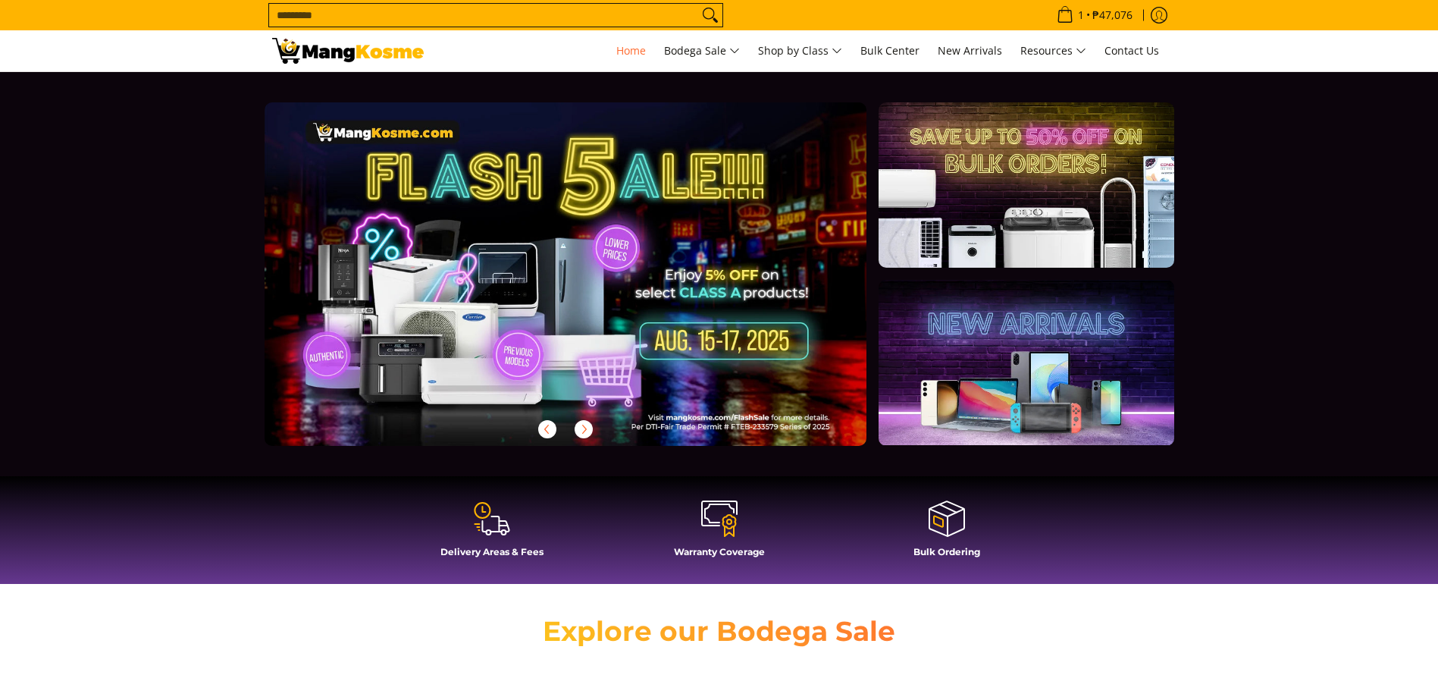 The height and width of the screenshot is (675, 1438). Describe the element at coordinates (1132, 50) in the screenshot. I see `span: Contact Us` at that location.